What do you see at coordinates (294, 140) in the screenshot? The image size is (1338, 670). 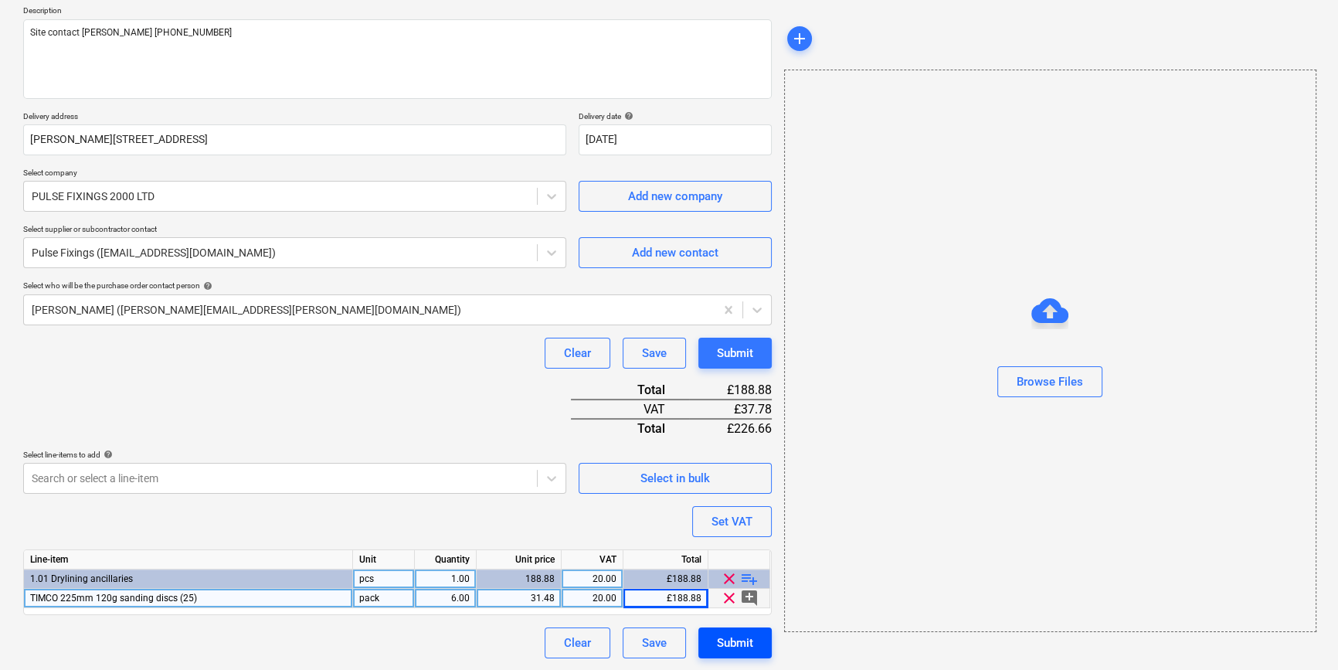 I see `input: Delivery address` at bounding box center [294, 140].